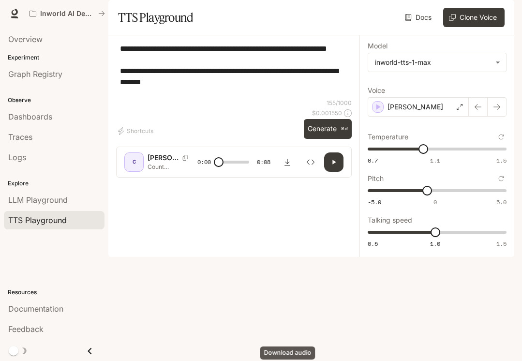  Describe the element at coordinates (375, 179) in the screenshot. I see `p: Pitch` at that location.